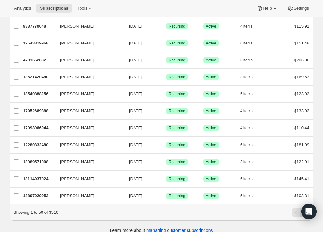  What do you see at coordinates (39, 179) in the screenshot?
I see `p: 18114937024` at bounding box center [39, 179].